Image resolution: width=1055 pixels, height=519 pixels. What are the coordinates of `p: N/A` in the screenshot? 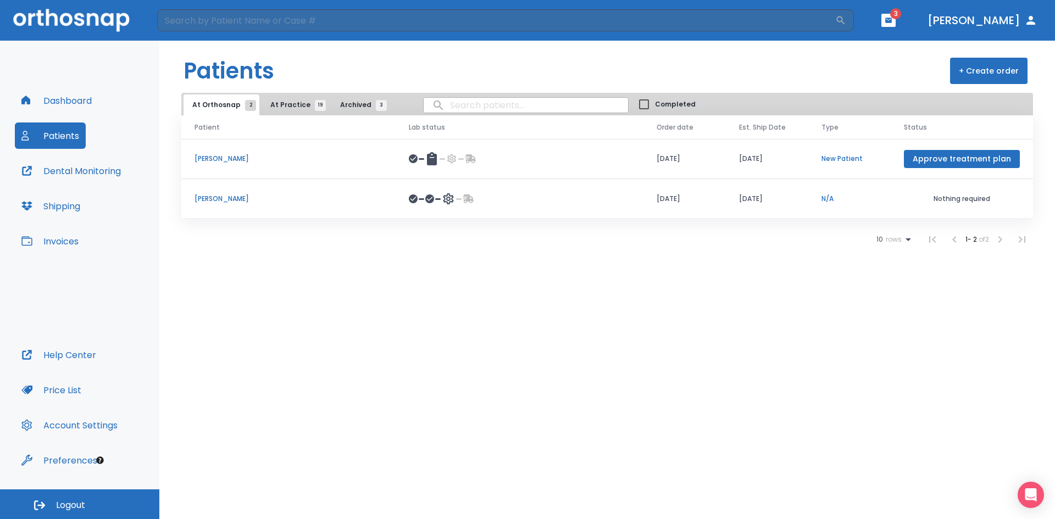 It's located at (849, 199).